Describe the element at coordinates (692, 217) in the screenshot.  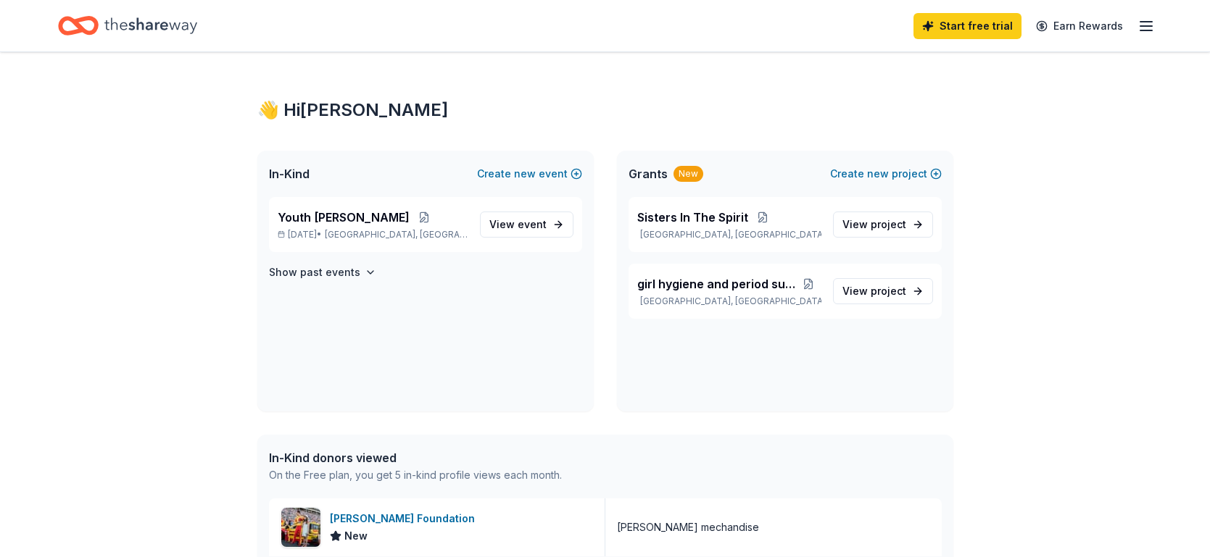
I see `span: Sisters In The Spirit` at that location.